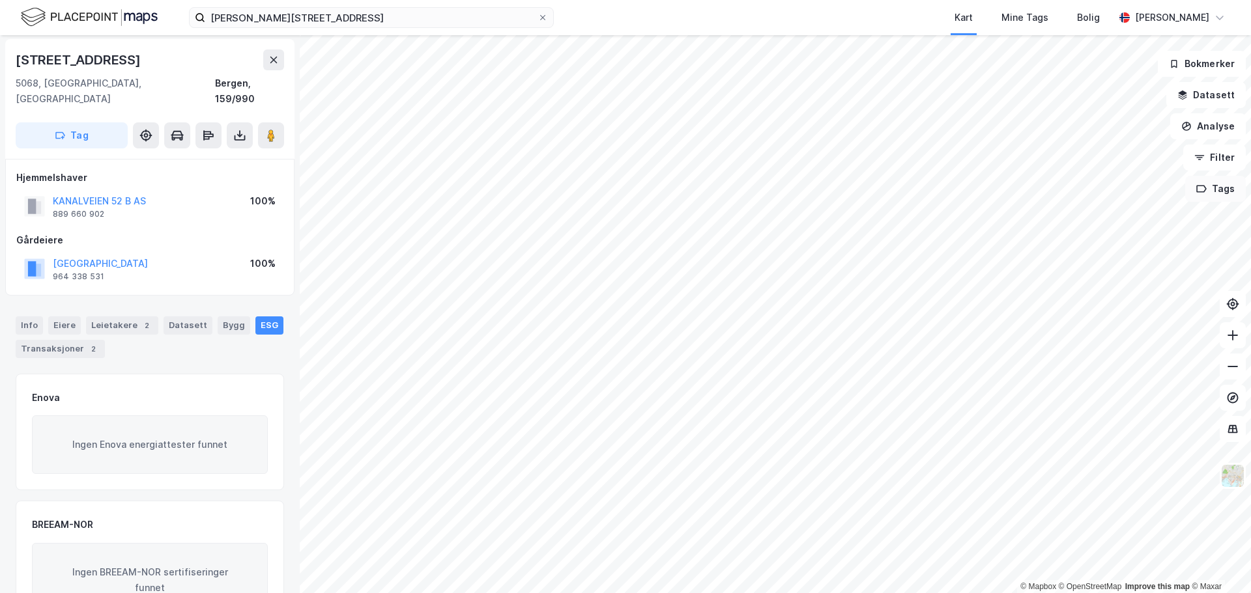 The image size is (1251, 593). Describe the element at coordinates (78, 214) in the screenshot. I see `div: 889 660 902` at that location.